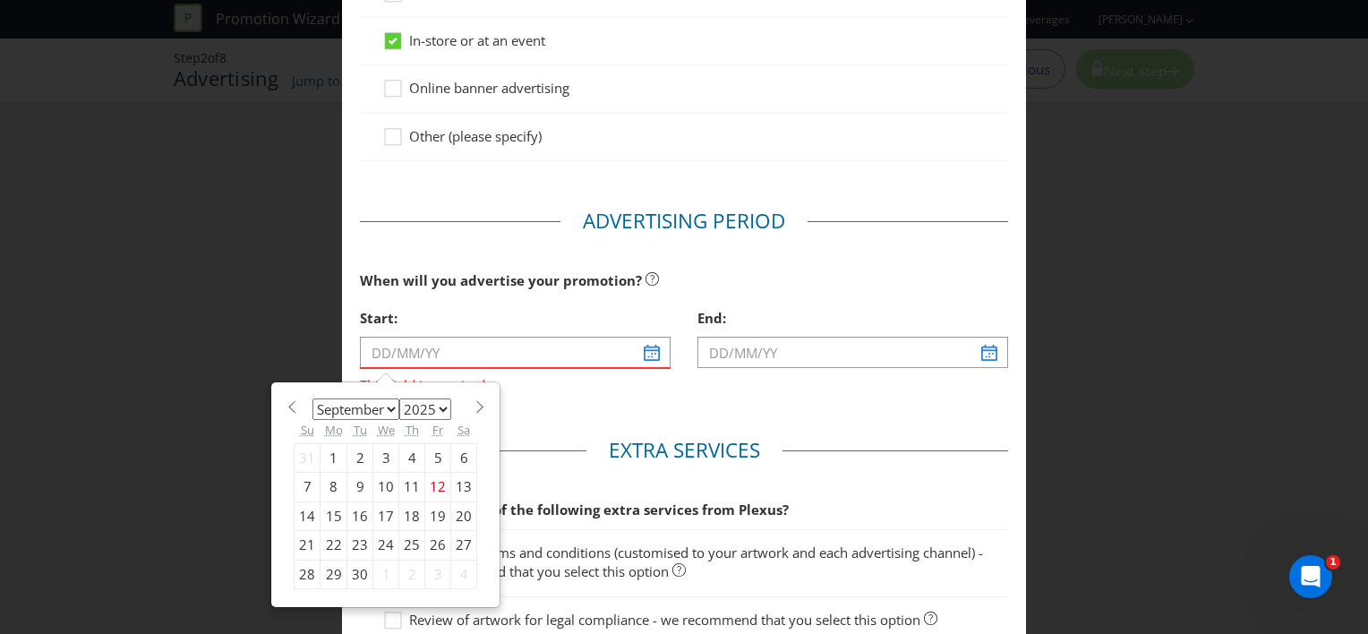 The width and height of the screenshot is (1368, 634). I want to click on div: End:, so click(852, 318).